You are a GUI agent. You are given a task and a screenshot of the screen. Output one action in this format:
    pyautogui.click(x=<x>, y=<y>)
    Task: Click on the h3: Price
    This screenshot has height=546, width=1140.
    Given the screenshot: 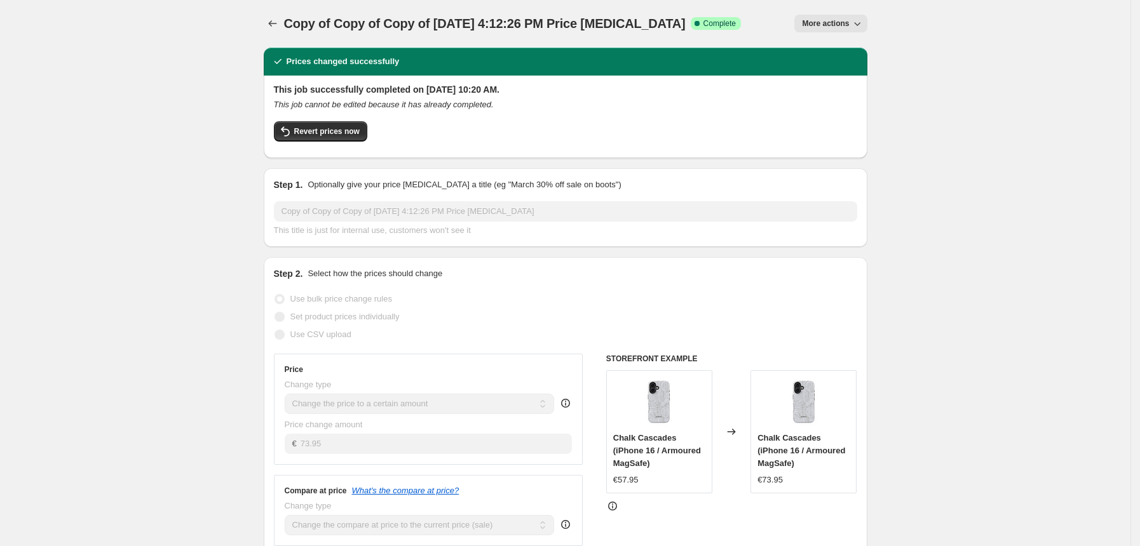 What is the action you would take?
    pyautogui.click(x=294, y=370)
    